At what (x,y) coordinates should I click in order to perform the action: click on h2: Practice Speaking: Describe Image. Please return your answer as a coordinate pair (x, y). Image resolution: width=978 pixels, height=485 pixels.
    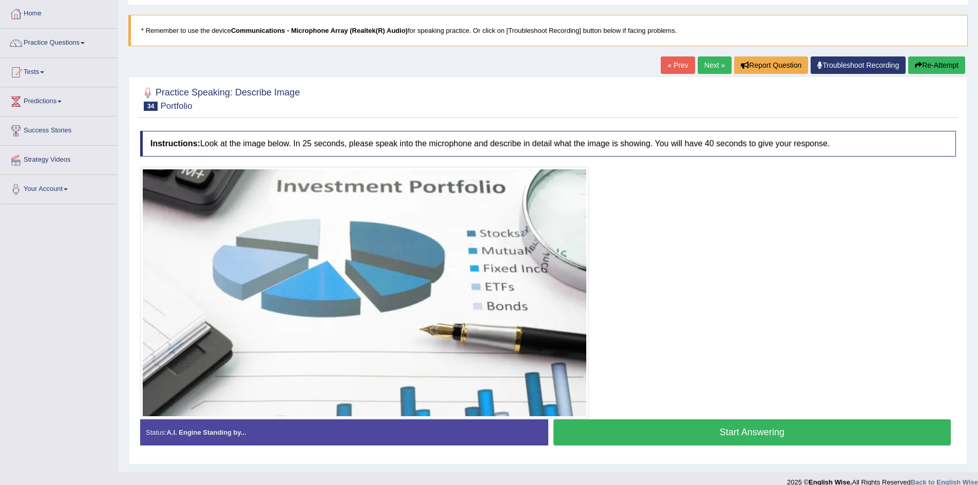
    Looking at the image, I should click on (220, 98).